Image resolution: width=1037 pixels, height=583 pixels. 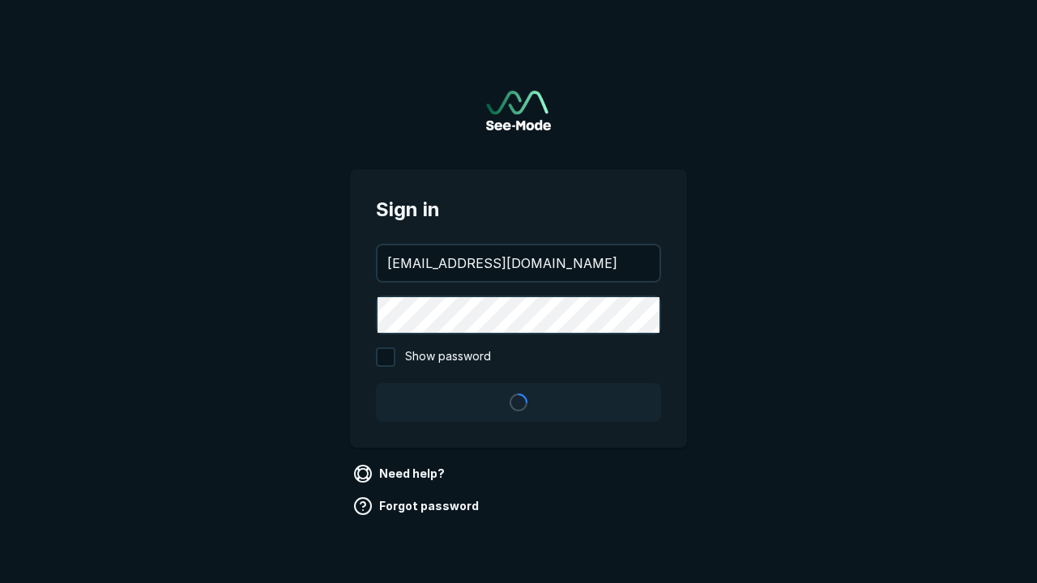 What do you see at coordinates (417, 506) in the screenshot?
I see `a: Forgot password` at bounding box center [417, 506].